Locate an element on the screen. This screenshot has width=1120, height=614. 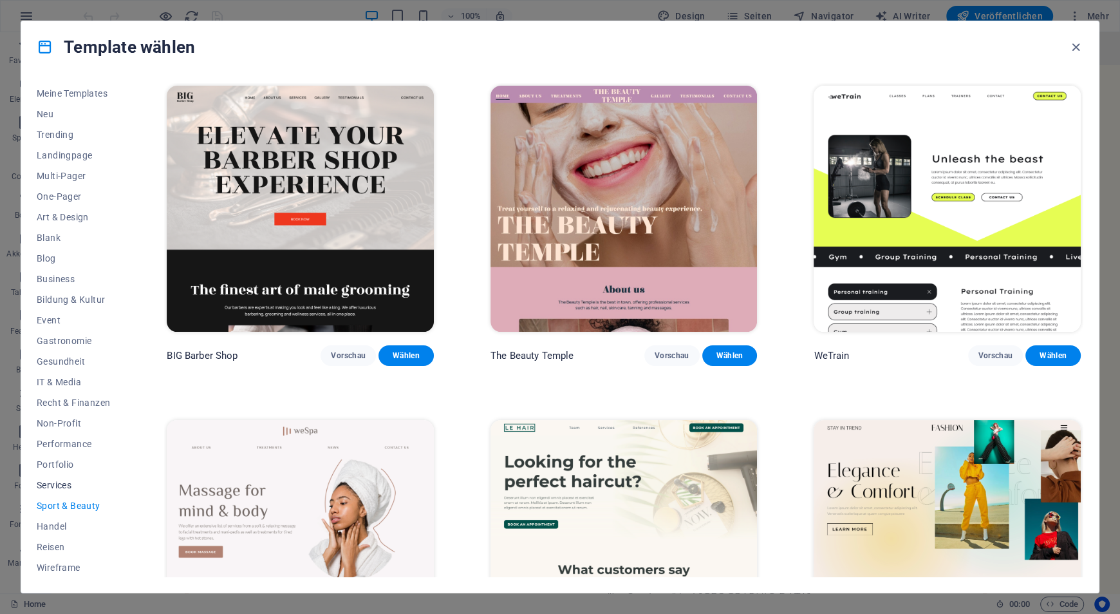
span: Gesundheit is located at coordinates (73, 361).